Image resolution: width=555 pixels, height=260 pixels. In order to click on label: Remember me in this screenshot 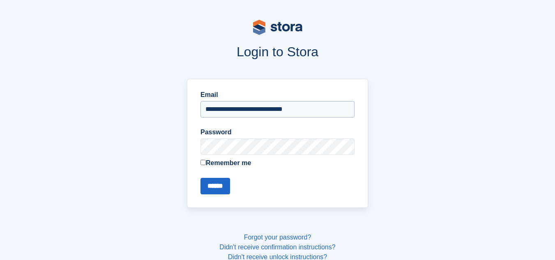, I will do `click(277, 163)`.